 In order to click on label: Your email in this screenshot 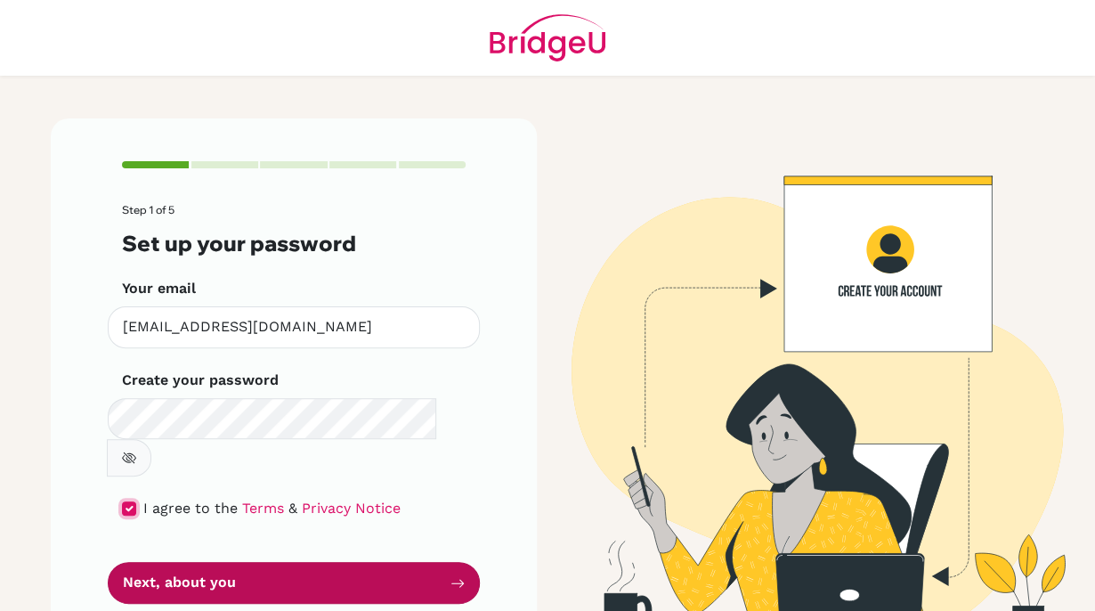, I will do `click(158, 288)`.